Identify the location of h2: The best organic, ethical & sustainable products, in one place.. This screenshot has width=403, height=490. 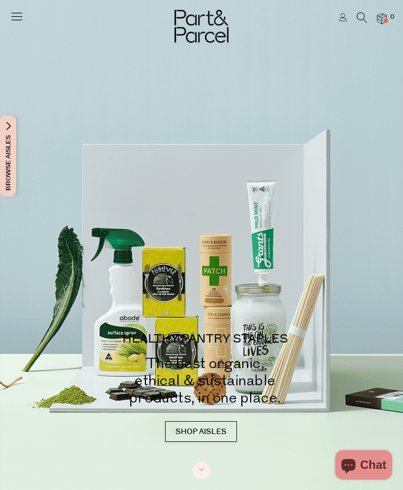
(205, 380).